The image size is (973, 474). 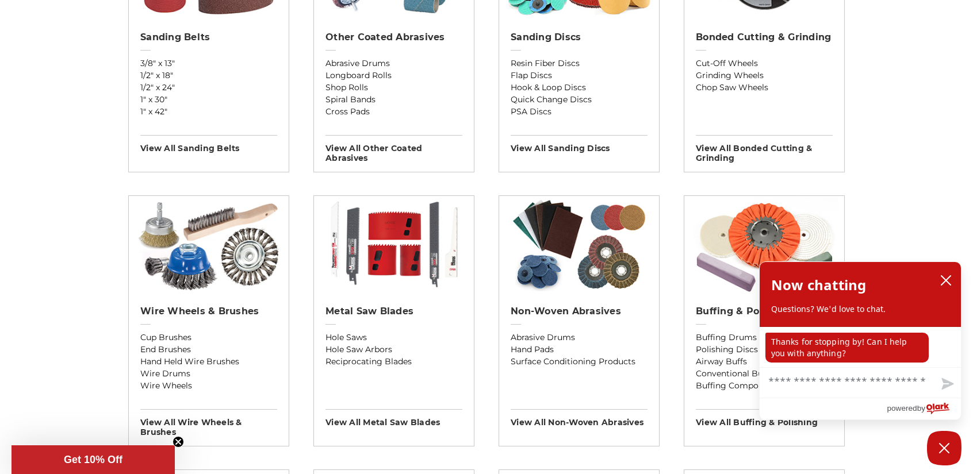 I want to click on span: by, so click(x=921, y=408).